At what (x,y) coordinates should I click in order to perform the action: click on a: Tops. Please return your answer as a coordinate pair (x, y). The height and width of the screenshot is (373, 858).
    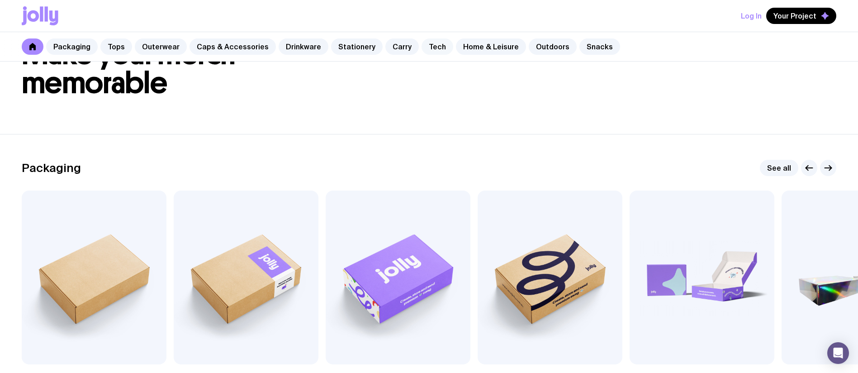
    Looking at the image, I should click on (116, 47).